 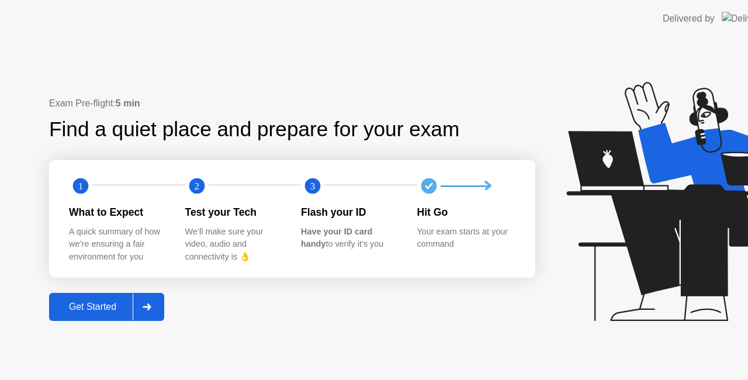 I want to click on div: Test your Tech, so click(x=234, y=212).